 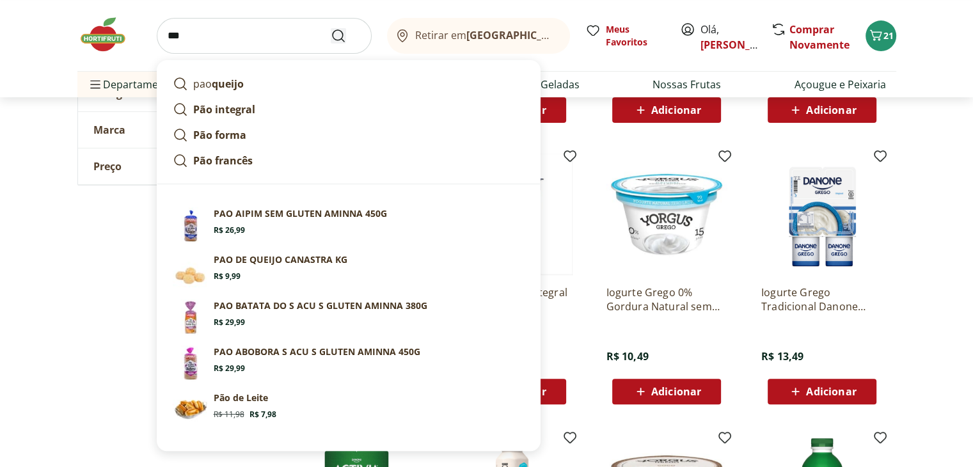 I want to click on p: Pão de Leite, so click(x=241, y=398).